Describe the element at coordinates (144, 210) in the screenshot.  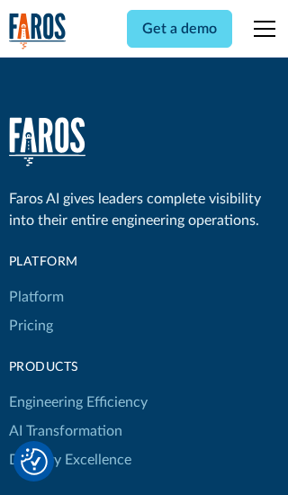
I see `div: Faros AI gives leaders complete visibility into their entire engineering operations.` at that location.